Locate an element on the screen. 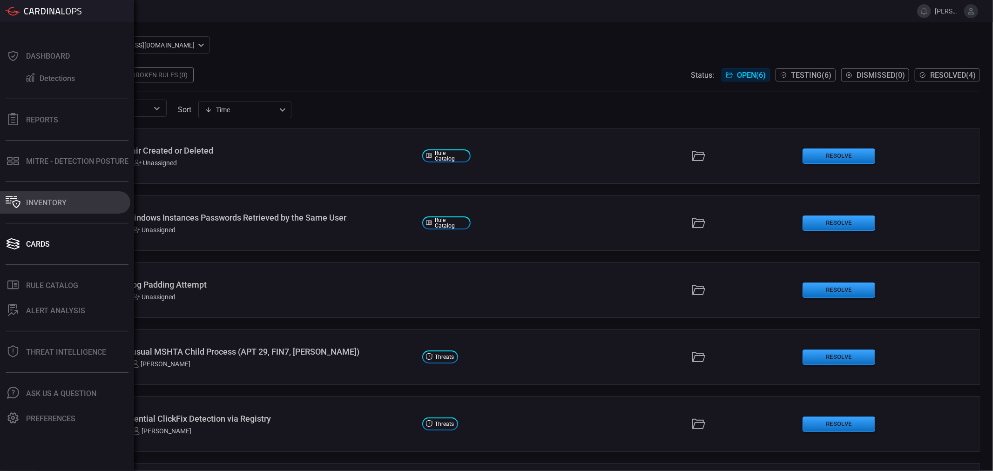  div: CrowdStrike - Potential ClickFix Detection via Registry is located at coordinates (242, 419).